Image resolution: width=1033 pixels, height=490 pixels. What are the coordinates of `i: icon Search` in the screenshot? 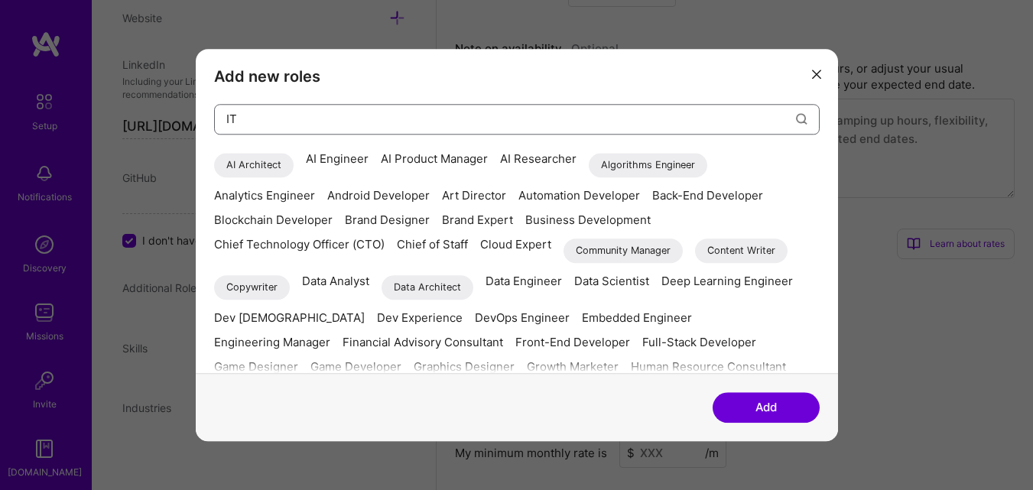 It's located at (802, 119).